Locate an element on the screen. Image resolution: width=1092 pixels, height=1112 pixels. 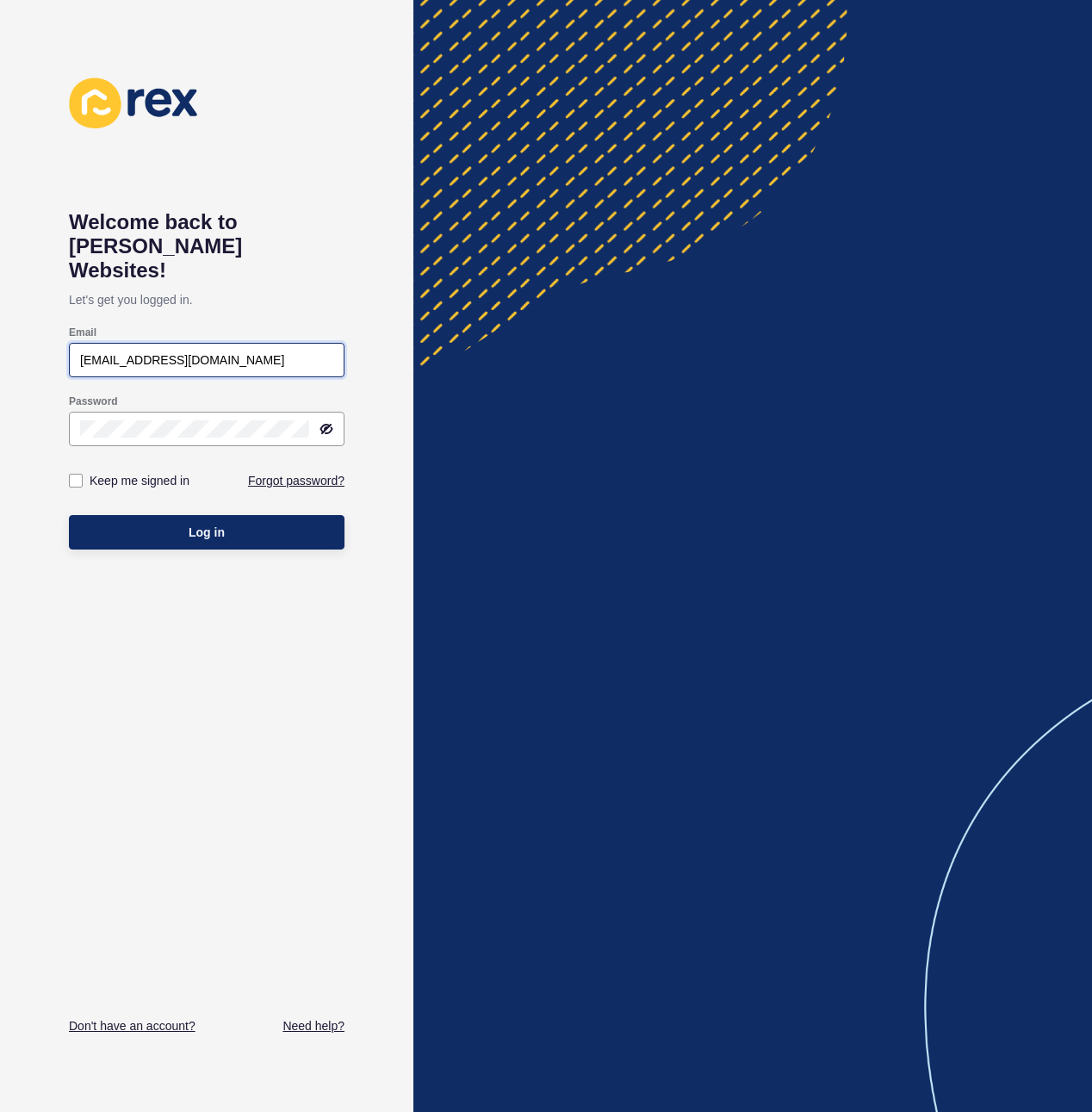
button: Log in is located at coordinates (207, 532).